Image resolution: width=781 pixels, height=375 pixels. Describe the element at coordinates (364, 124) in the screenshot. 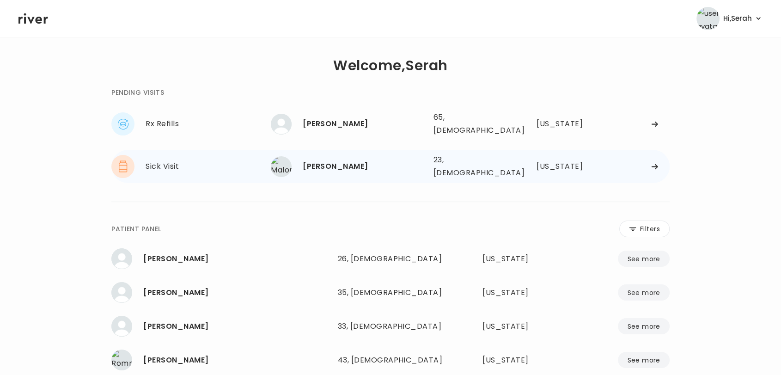

I see `div: Joanna Bray` at that location.